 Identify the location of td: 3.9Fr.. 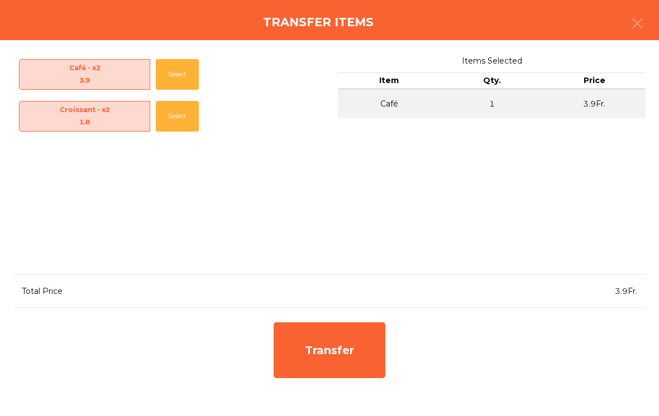
(594, 104).